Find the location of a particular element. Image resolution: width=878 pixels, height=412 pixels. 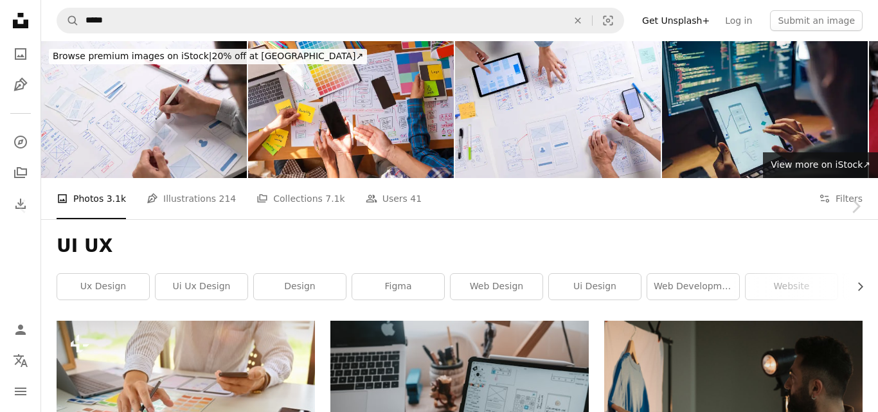

a: website is located at coordinates (791, 287).